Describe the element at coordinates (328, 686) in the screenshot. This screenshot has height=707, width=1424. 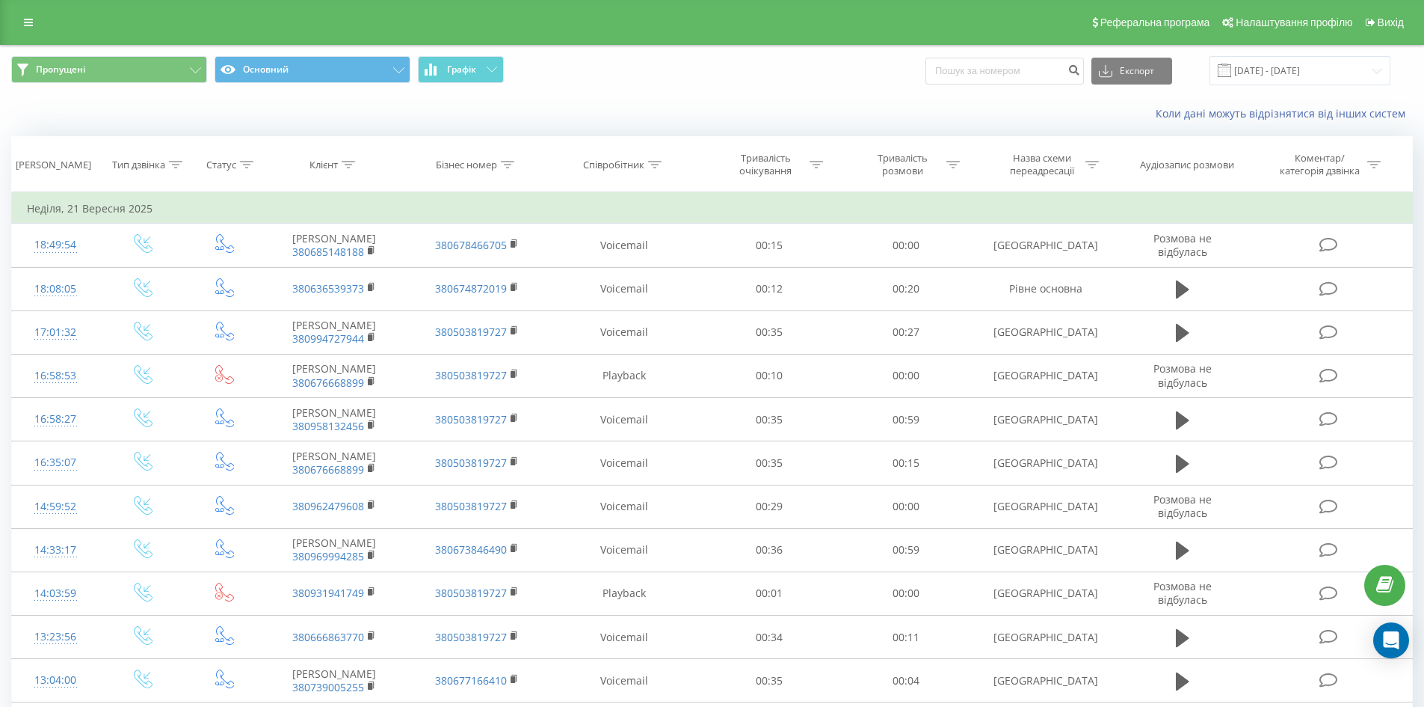
I see `a: 380739005255` at that location.